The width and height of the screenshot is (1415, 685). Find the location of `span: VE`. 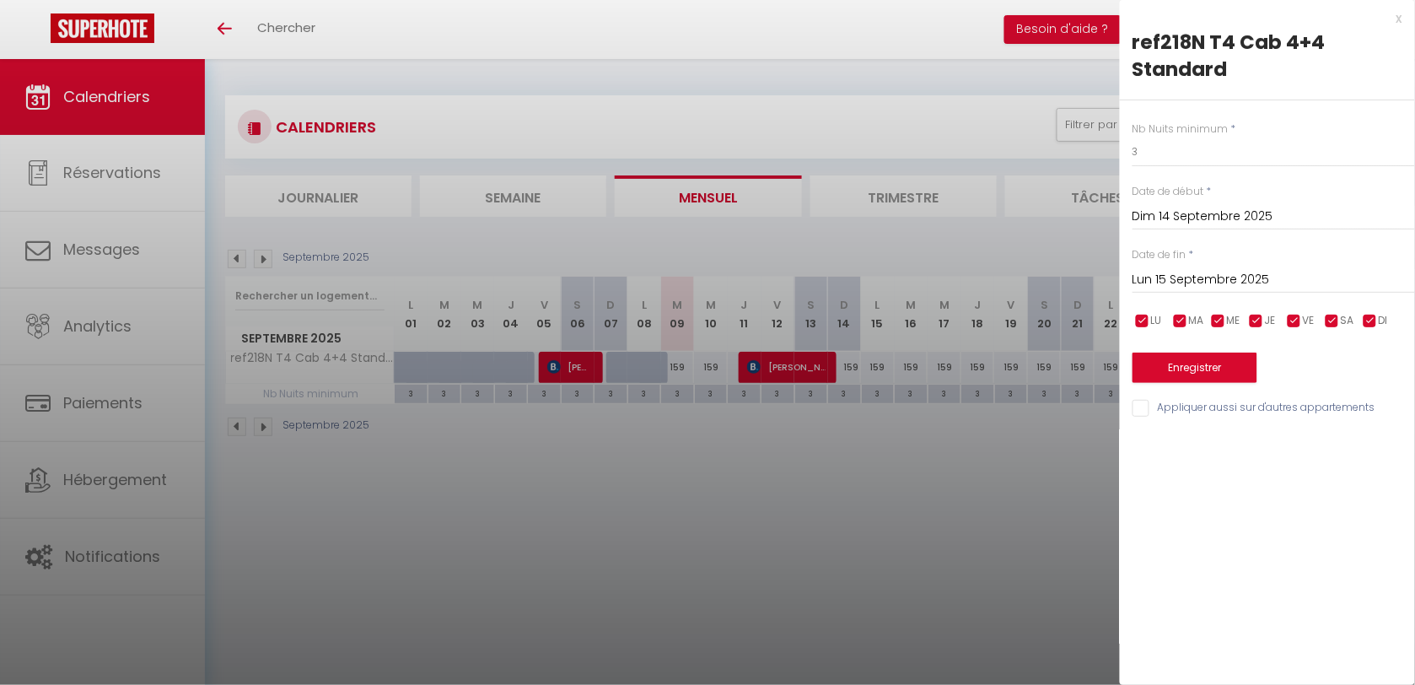

span: VE is located at coordinates (1309, 321).